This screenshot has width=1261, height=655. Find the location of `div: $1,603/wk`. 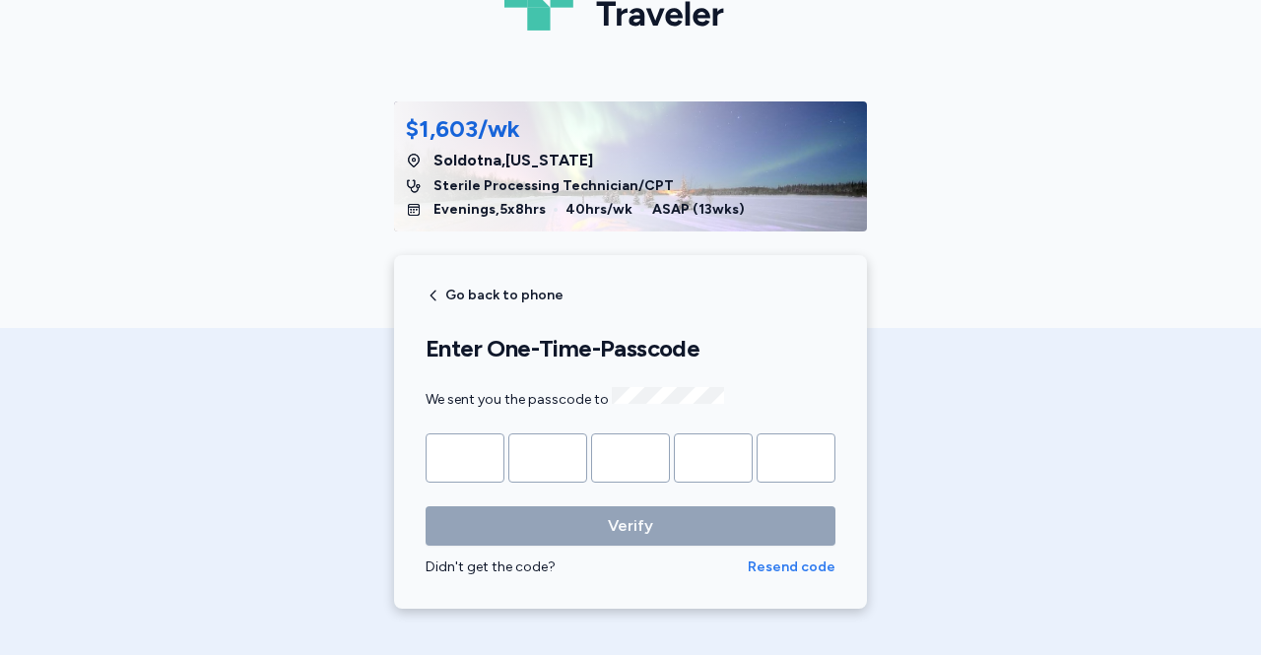

div: $1,603/wk is located at coordinates (463, 129).